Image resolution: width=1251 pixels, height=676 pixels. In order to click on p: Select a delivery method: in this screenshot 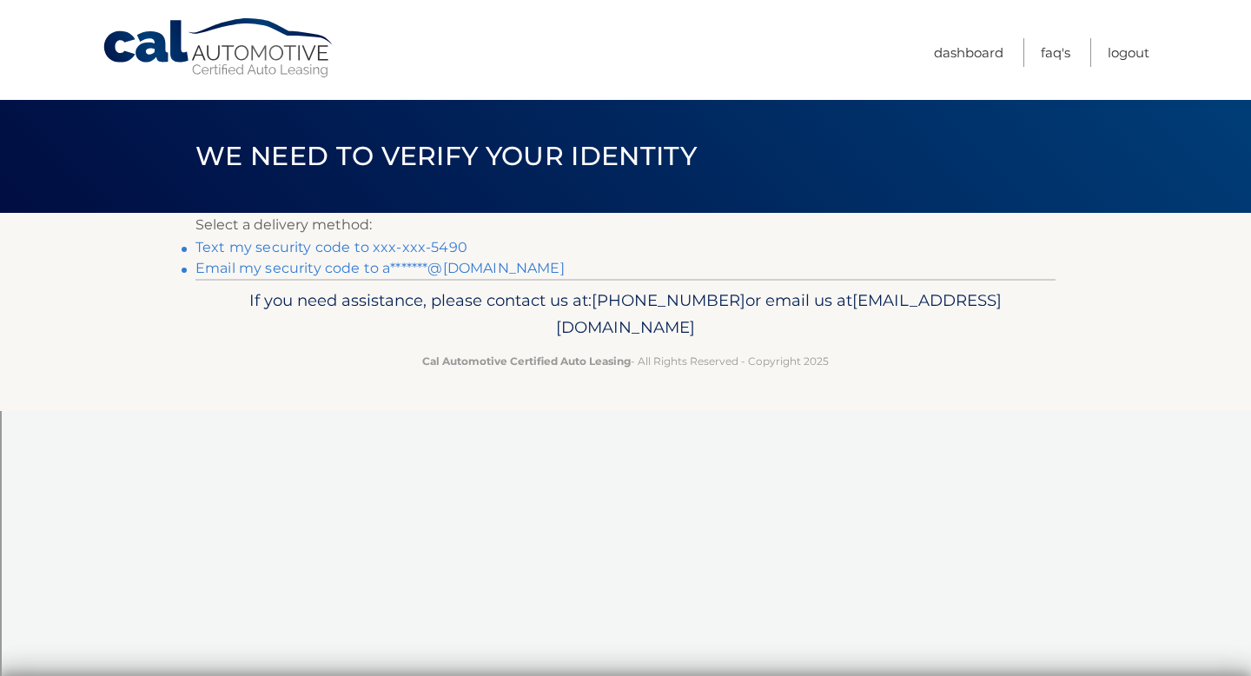, I will do `click(625, 225)`.